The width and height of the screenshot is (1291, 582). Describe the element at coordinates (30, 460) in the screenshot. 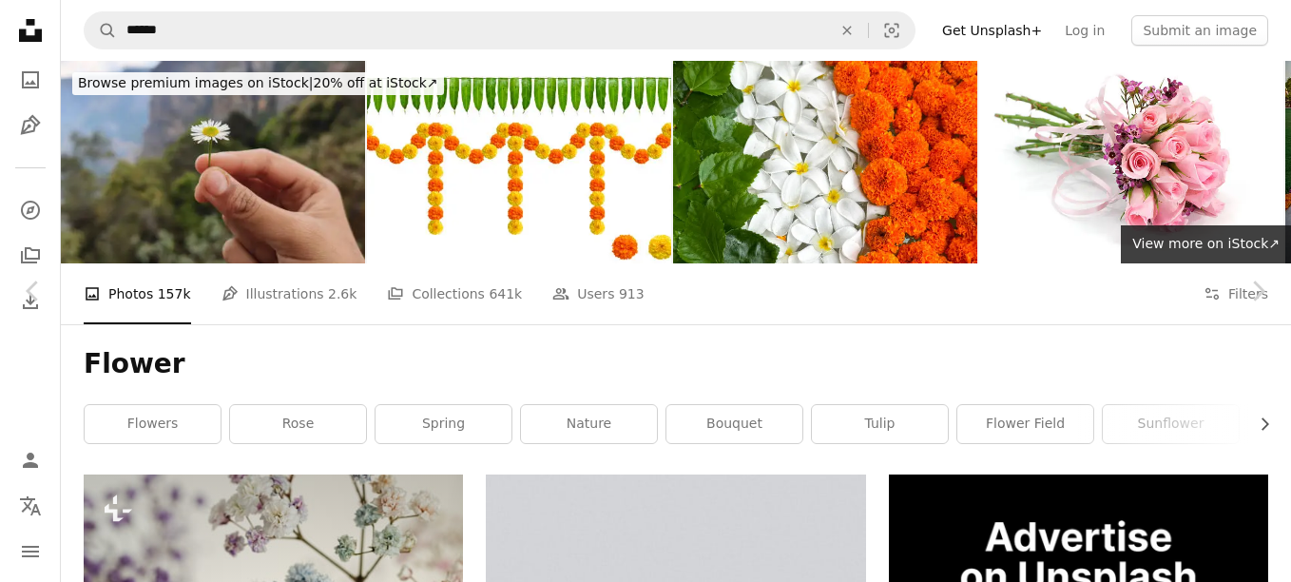

I see `a: Log in / Sign up` at that location.